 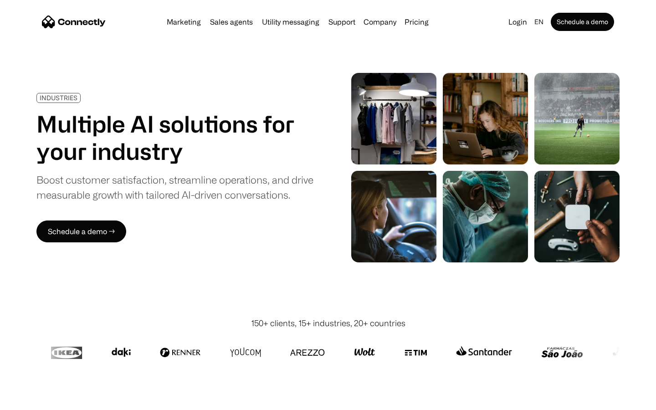 What do you see at coordinates (175, 187) in the screenshot?
I see `div: Boost customer satisfaction, streamline operations, and drive measurable growth with tailored AI-...` at bounding box center [175, 187].